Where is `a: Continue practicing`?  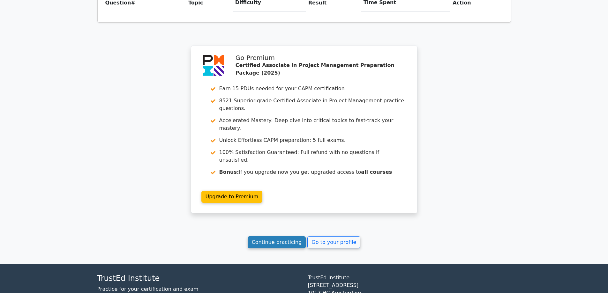 a: Continue practicing is located at coordinates (277, 243).